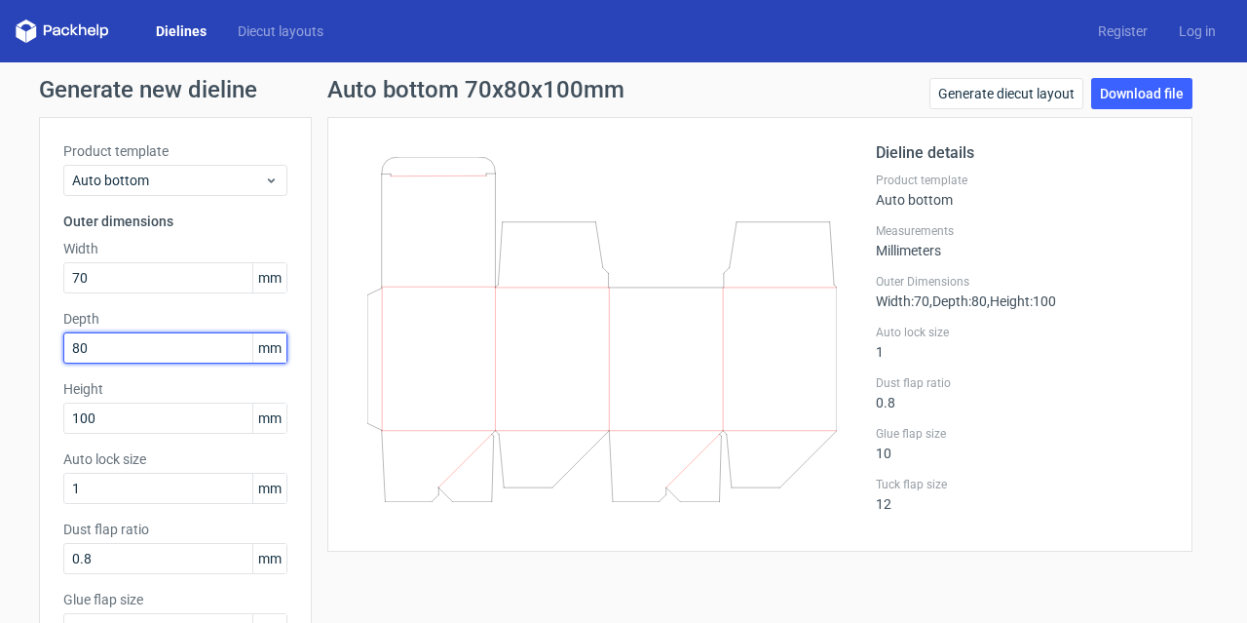  Describe the element at coordinates (958, 301) in the screenshot. I see `span: , Depth : 80` at that location.